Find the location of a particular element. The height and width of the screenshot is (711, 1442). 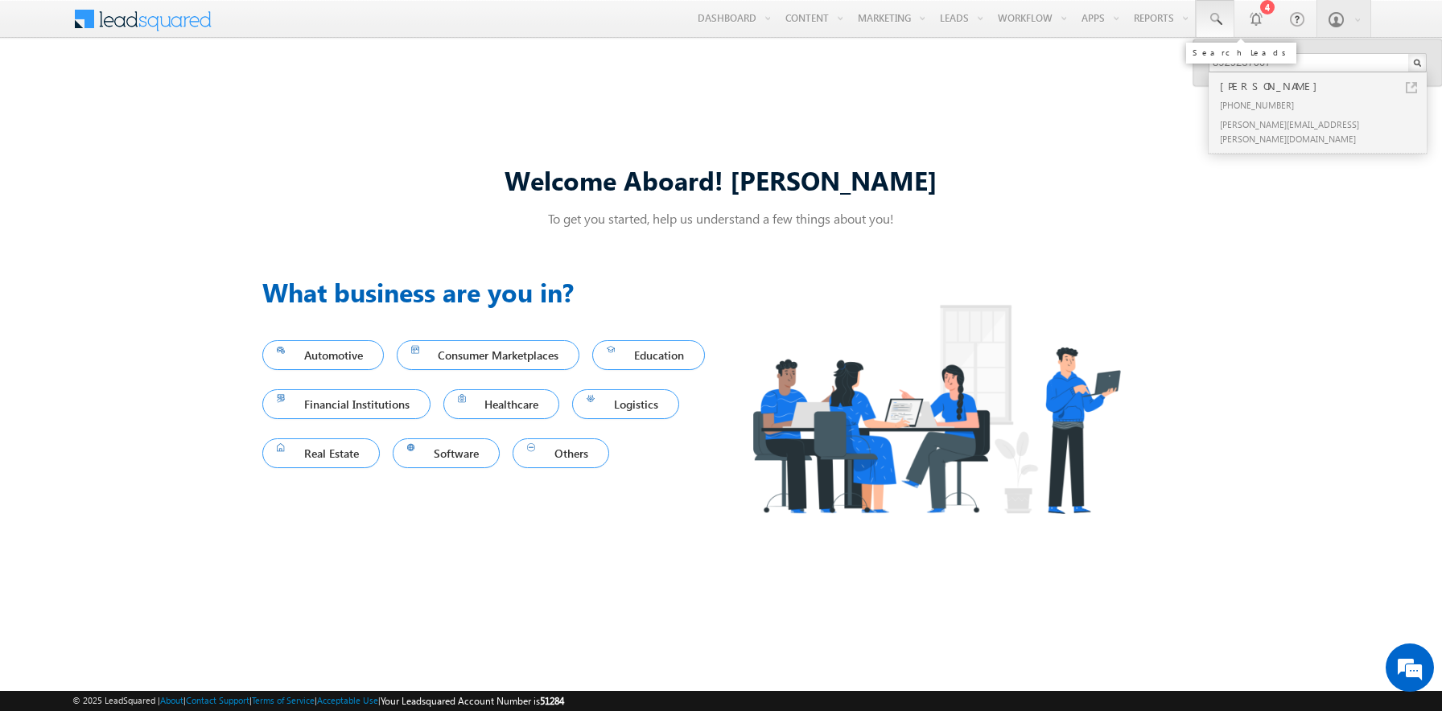

a: Acceptable Use is located at coordinates (348, 700).